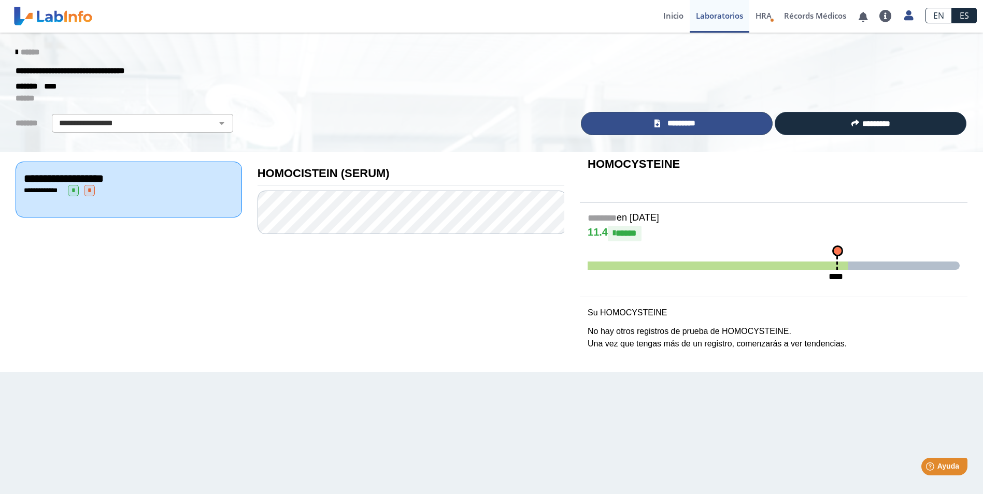  Describe the element at coordinates (774, 313) in the screenshot. I see `p: Su HOMOCYSTEINE` at that location.